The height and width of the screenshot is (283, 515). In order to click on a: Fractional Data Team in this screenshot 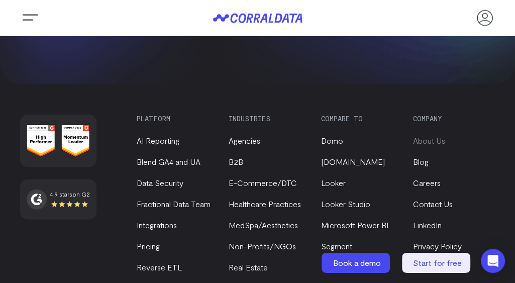, I will do `click(173, 203)`.